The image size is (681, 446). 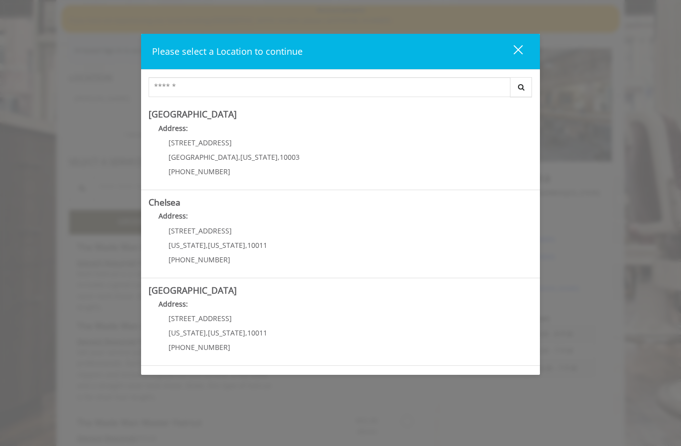 What do you see at coordinates (164, 202) in the screenshot?
I see `b: Chelsea` at bounding box center [164, 202].